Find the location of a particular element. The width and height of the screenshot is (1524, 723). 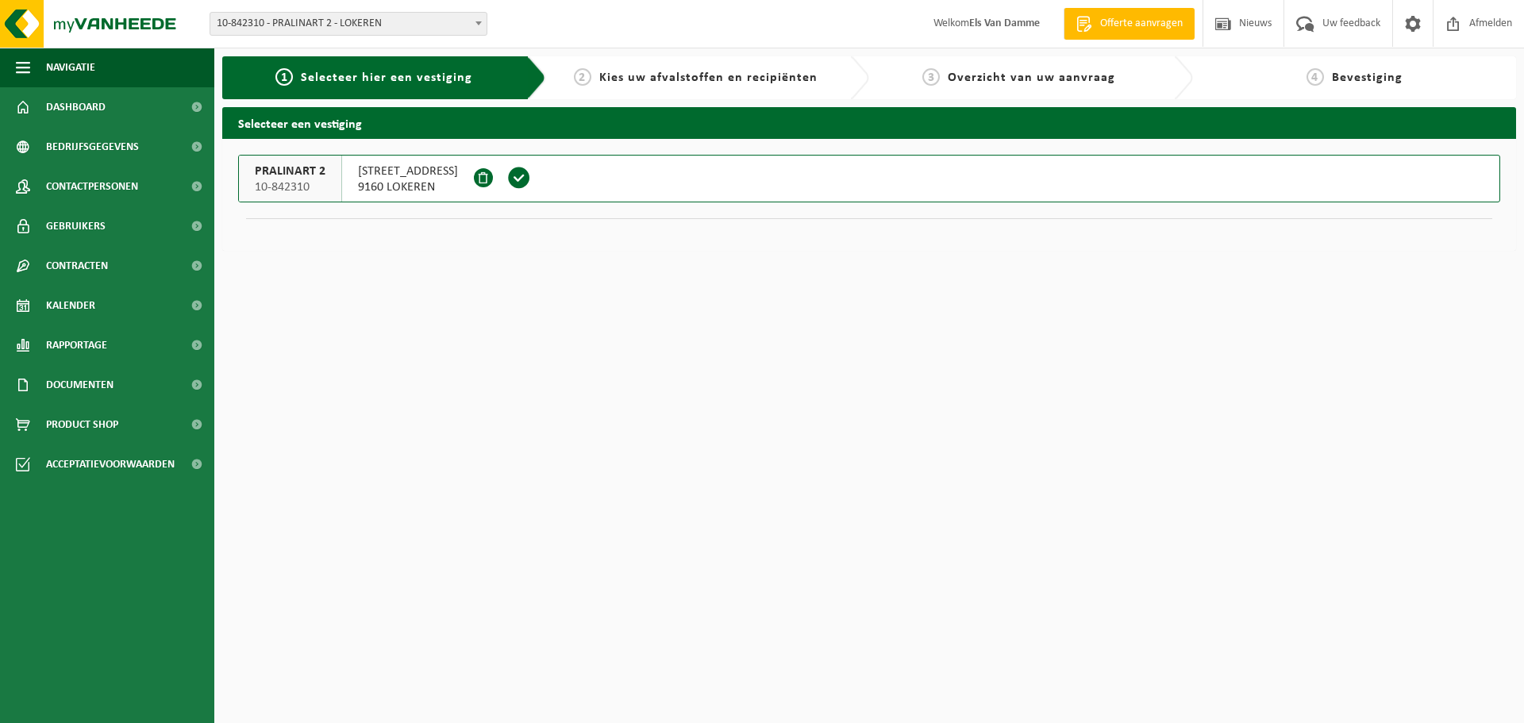

a: Offerte aanvragen is located at coordinates (1128, 24).